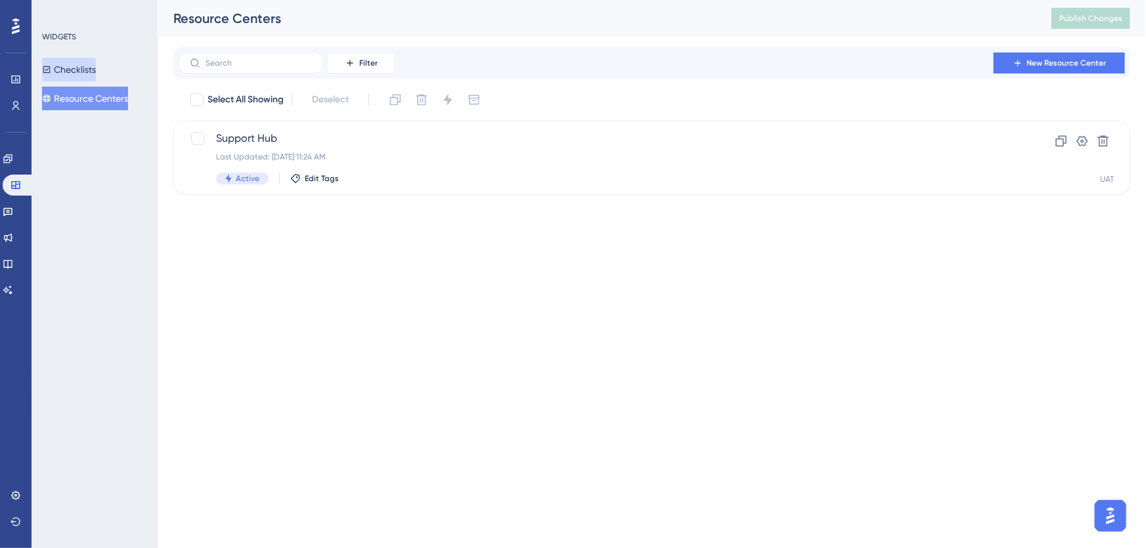 This screenshot has width=1146, height=548. What do you see at coordinates (246, 100) in the screenshot?
I see `span: Select All Showing` at bounding box center [246, 100].